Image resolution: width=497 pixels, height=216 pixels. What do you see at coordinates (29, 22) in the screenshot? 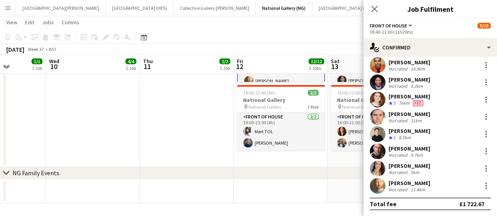
I see `span: Edit` at bounding box center [29, 22].